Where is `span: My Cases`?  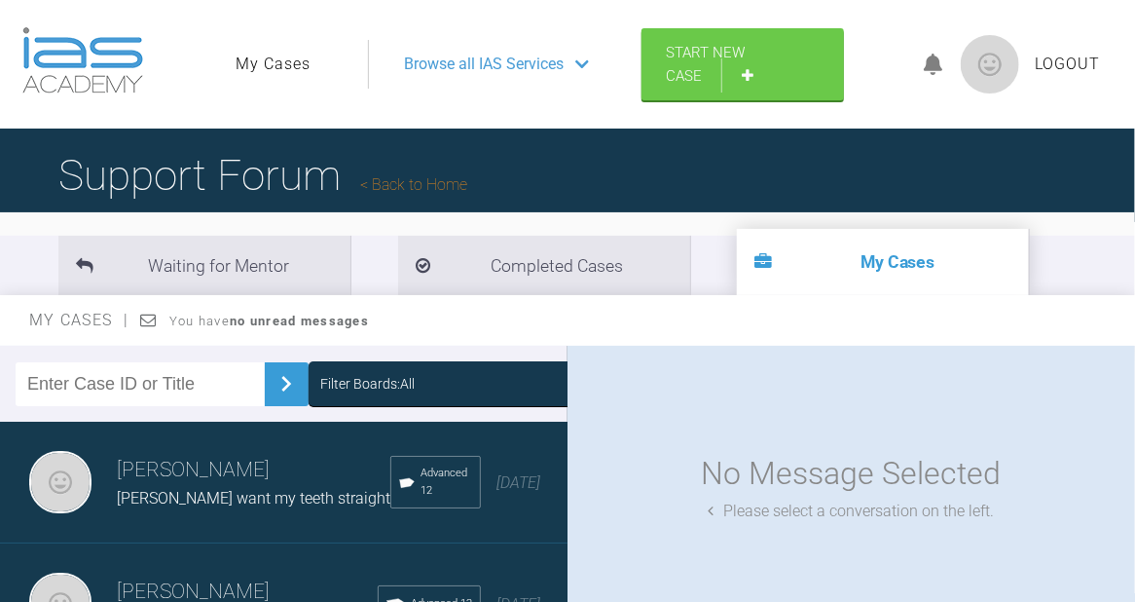 span: My Cases is located at coordinates (79, 319).